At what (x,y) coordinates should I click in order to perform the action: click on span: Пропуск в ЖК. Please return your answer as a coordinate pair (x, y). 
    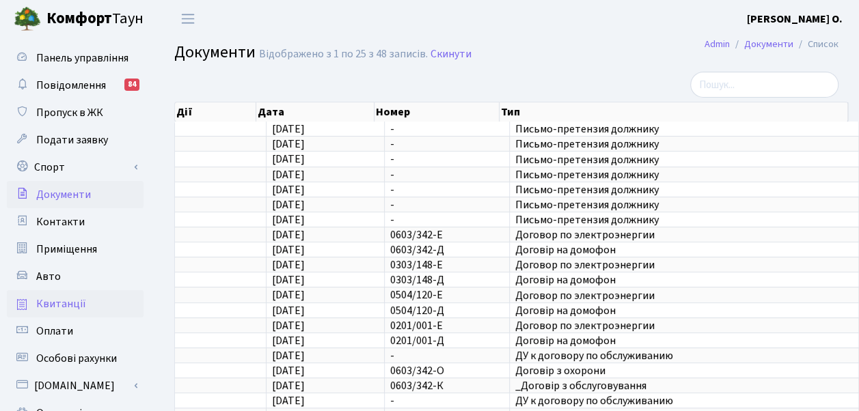
    Looking at the image, I should click on (70, 113).